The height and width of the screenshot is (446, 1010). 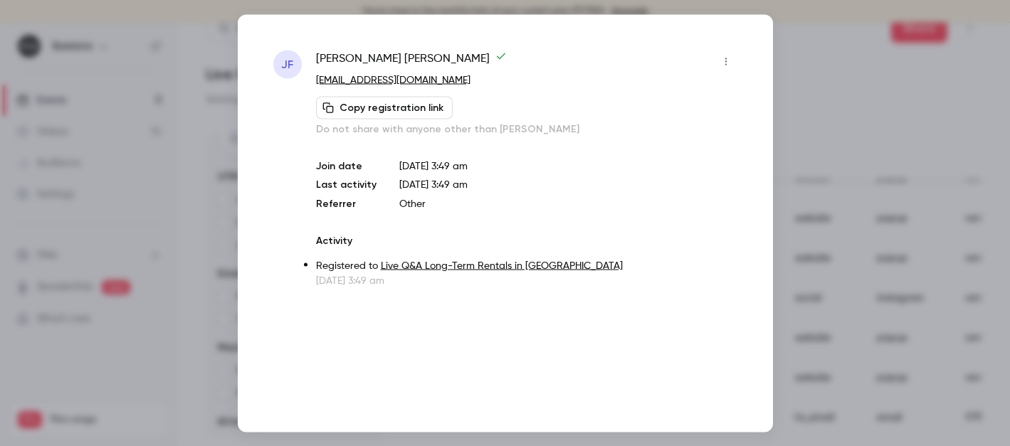 What do you see at coordinates (568, 204) in the screenshot?
I see `p: Other` at bounding box center [568, 204].